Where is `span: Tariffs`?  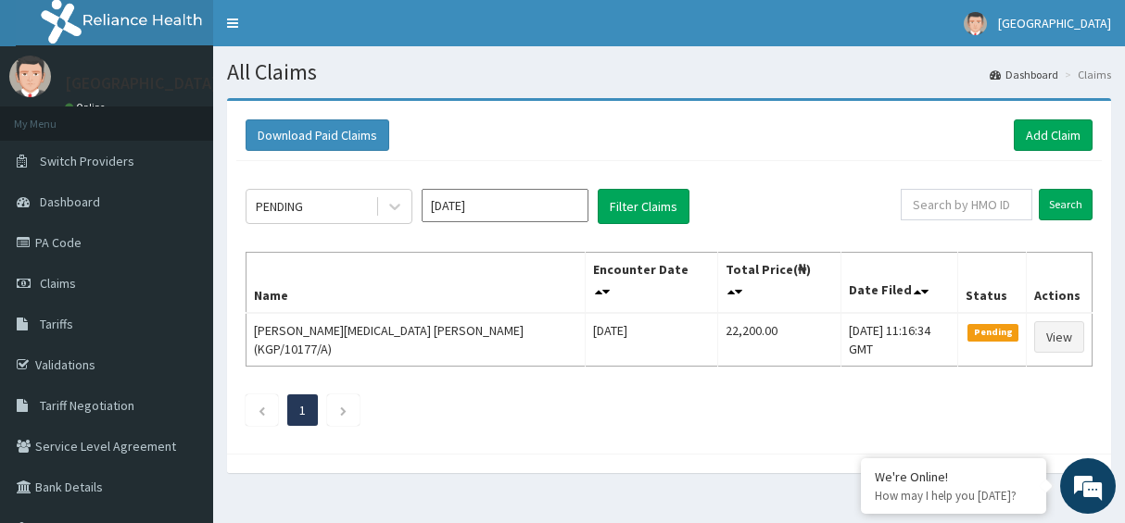 span: Tariffs is located at coordinates (57, 324).